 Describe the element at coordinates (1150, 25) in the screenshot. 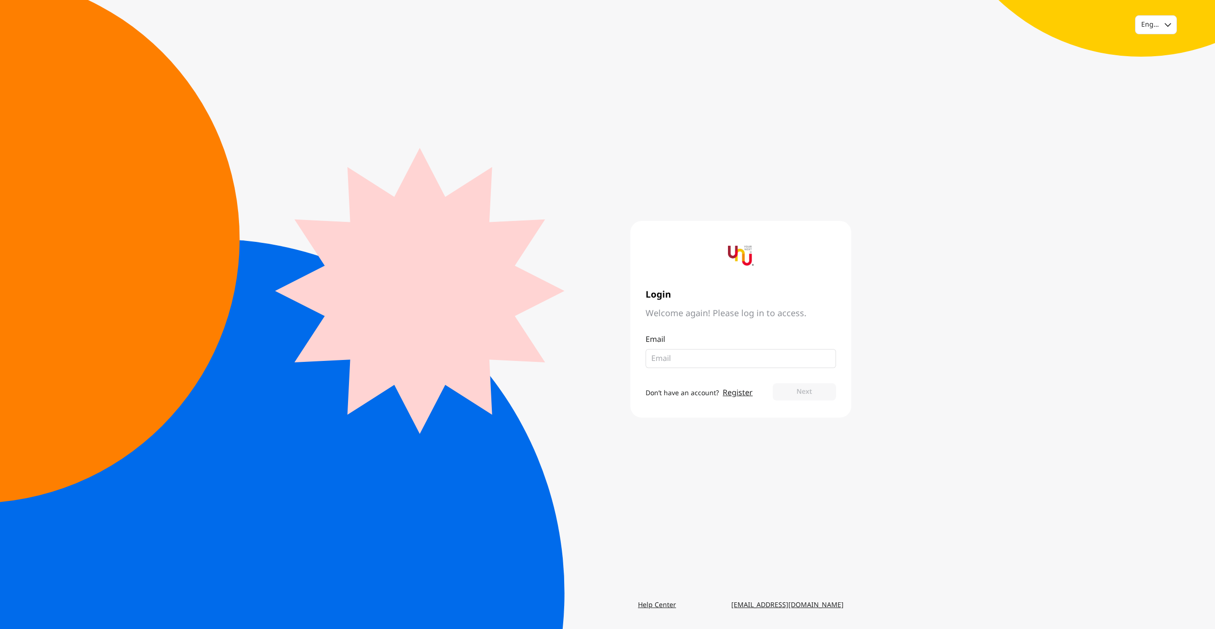

I see `div: English` at that location.